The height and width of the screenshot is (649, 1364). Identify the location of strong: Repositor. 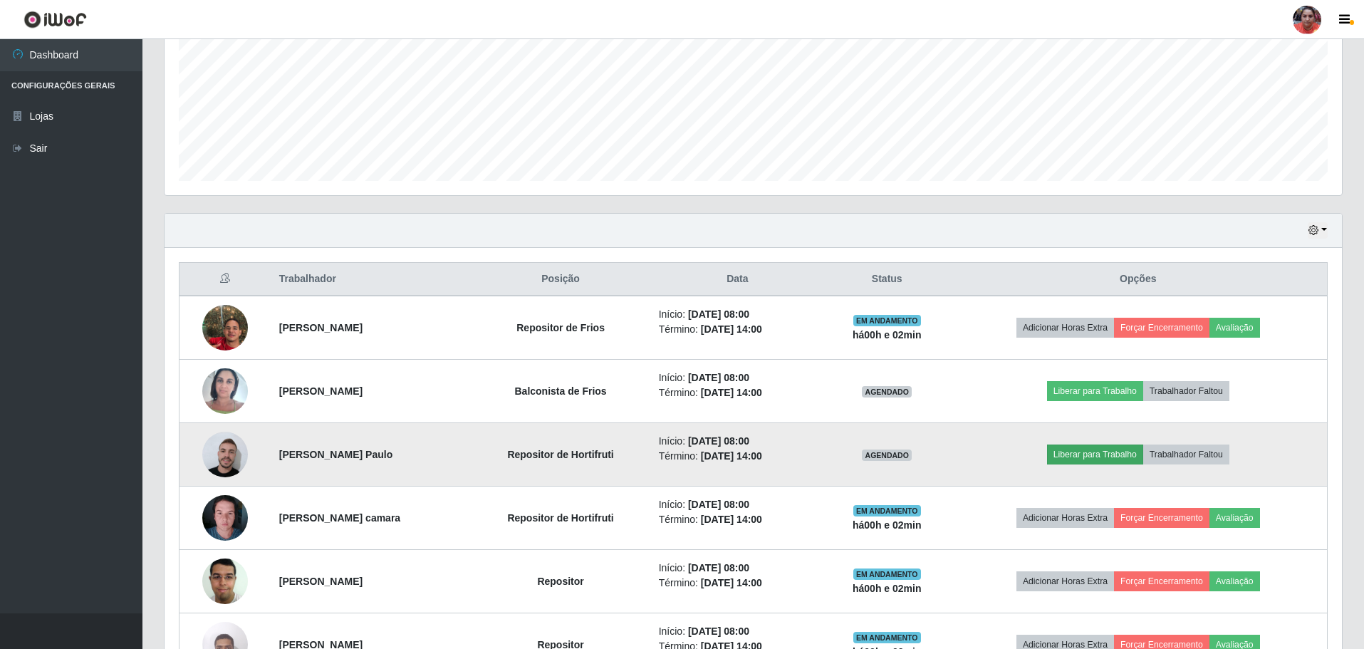
(560, 581).